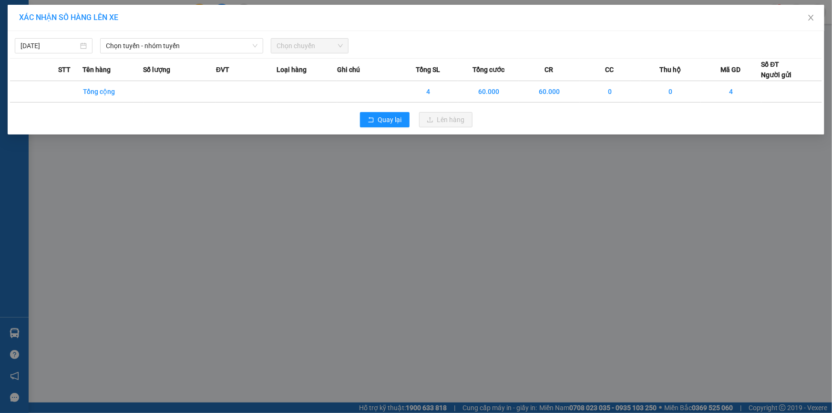 Image resolution: width=832 pixels, height=413 pixels. Describe the element at coordinates (811, 18) in the screenshot. I see `span: close` at that location.